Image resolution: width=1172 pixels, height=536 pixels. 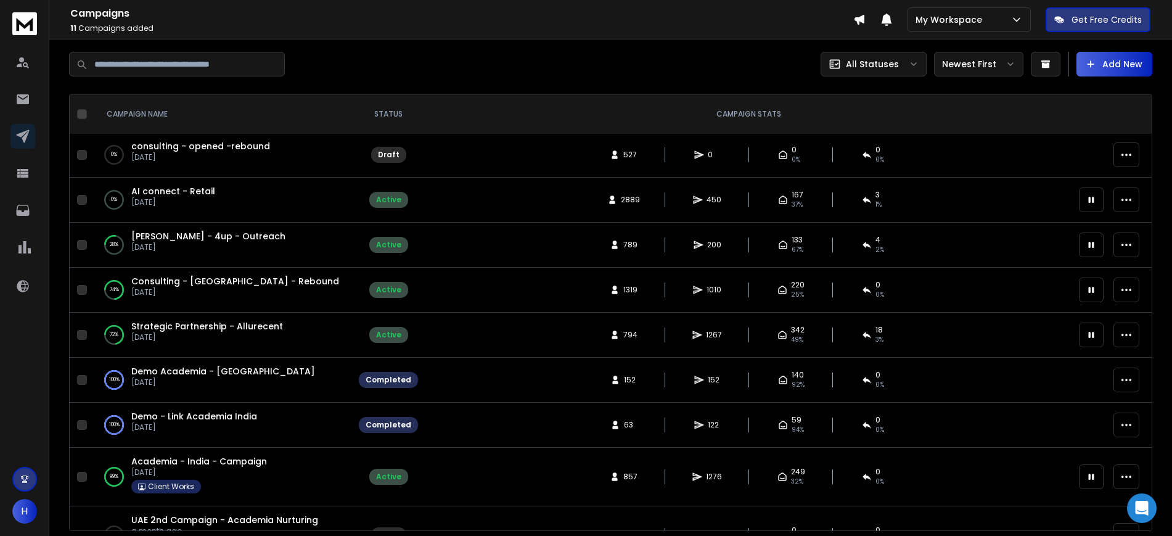 I want to click on span: 32 %, so click(x=797, y=482).